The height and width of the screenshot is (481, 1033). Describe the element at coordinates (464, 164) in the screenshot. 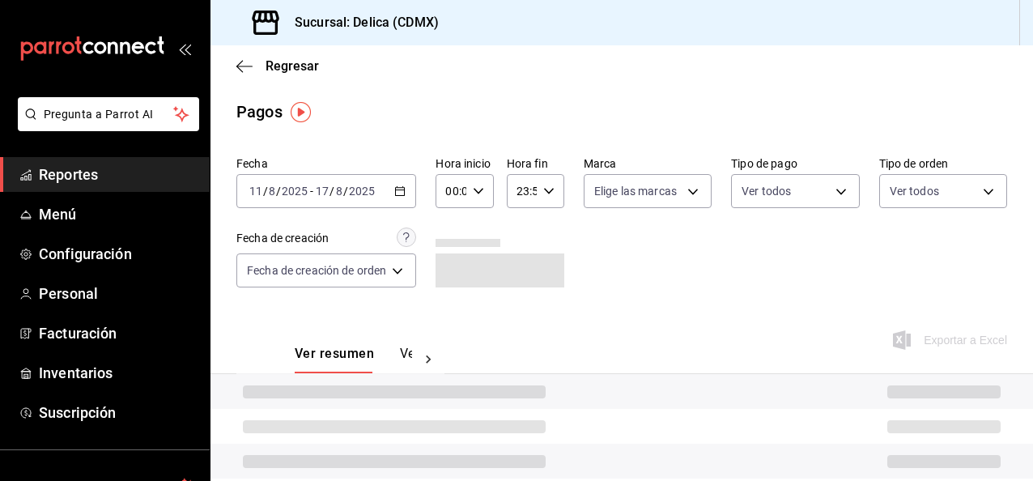

I see `label: Hora inicio` at that location.